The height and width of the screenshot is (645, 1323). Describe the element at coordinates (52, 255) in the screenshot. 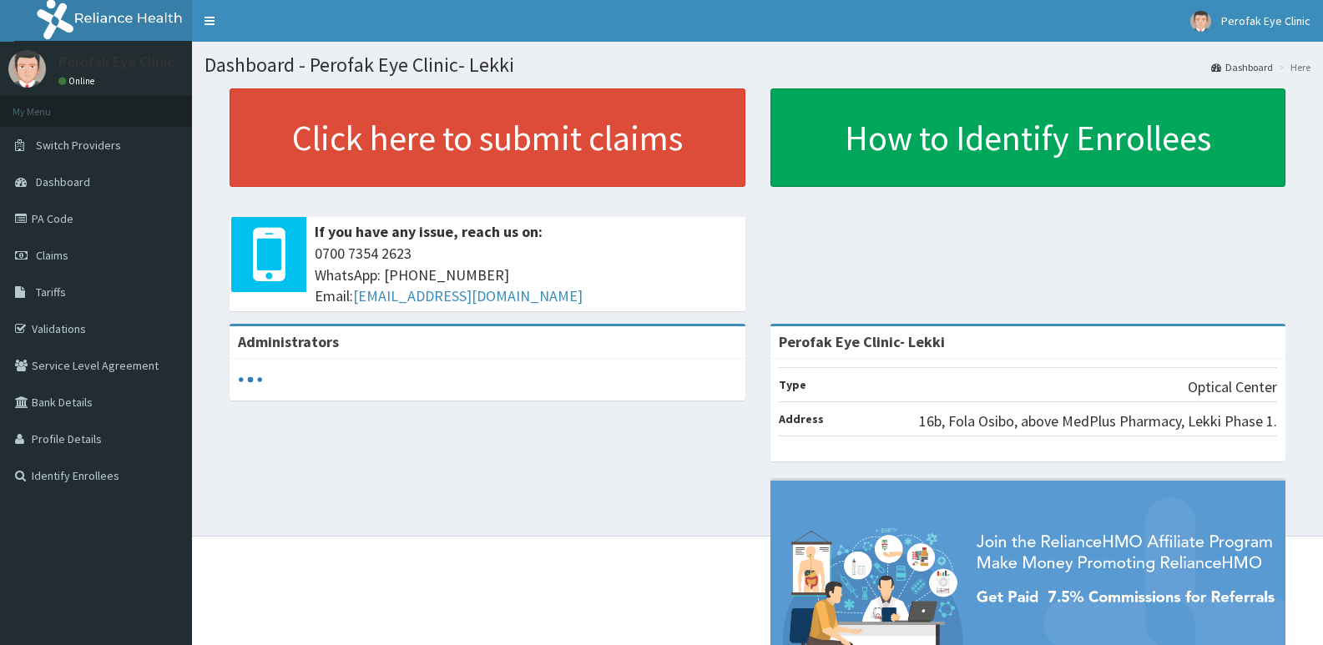

I see `span: Claims` at that location.